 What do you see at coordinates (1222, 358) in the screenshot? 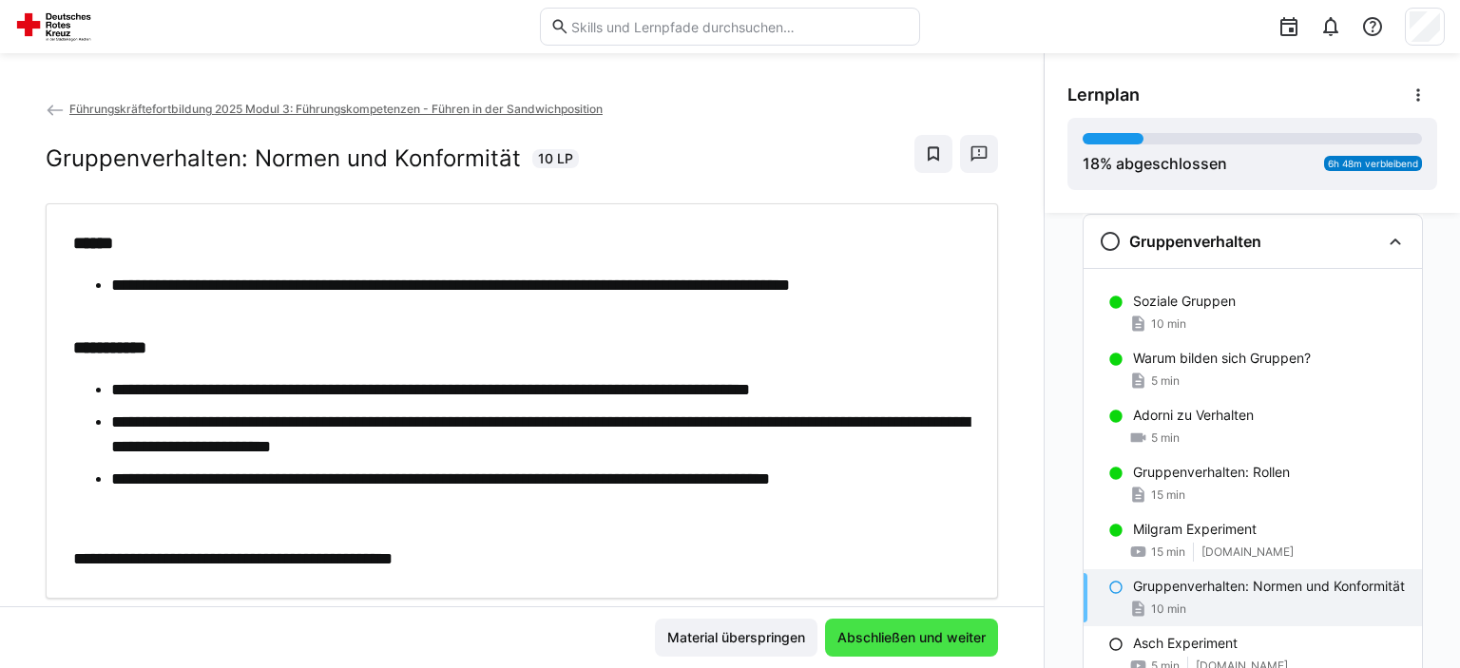
I see `p: Warum bilden sich Gruppen?` at bounding box center [1222, 358].